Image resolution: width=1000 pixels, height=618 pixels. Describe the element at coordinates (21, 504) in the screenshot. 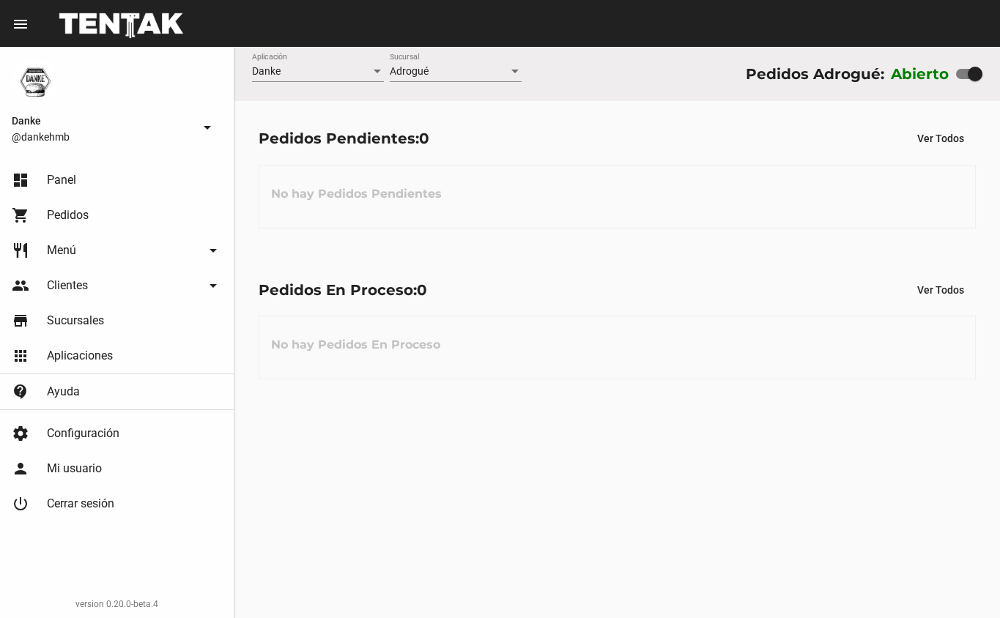

I see `mat-icon: power_settings_new` at that location.